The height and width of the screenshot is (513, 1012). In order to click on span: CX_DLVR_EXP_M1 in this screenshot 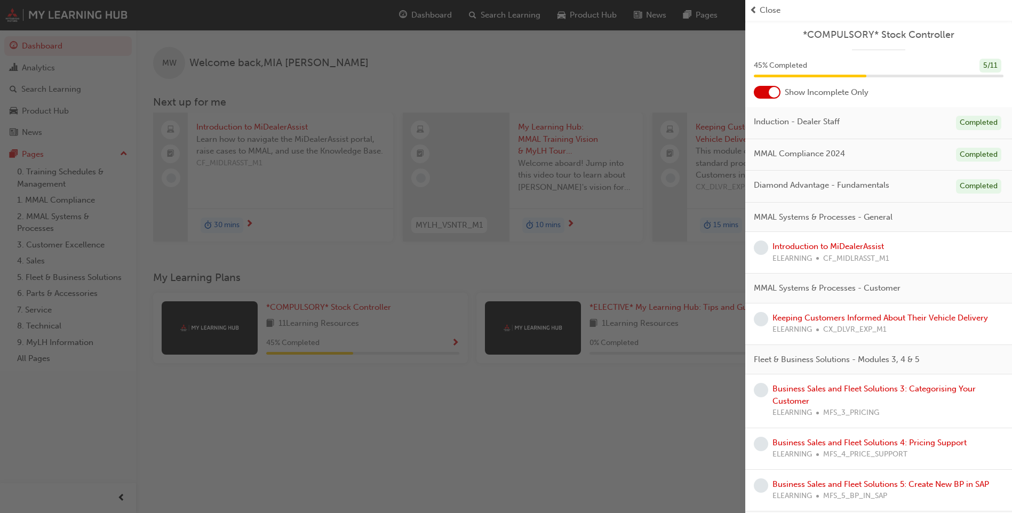, I will do `click(855, 330)`.